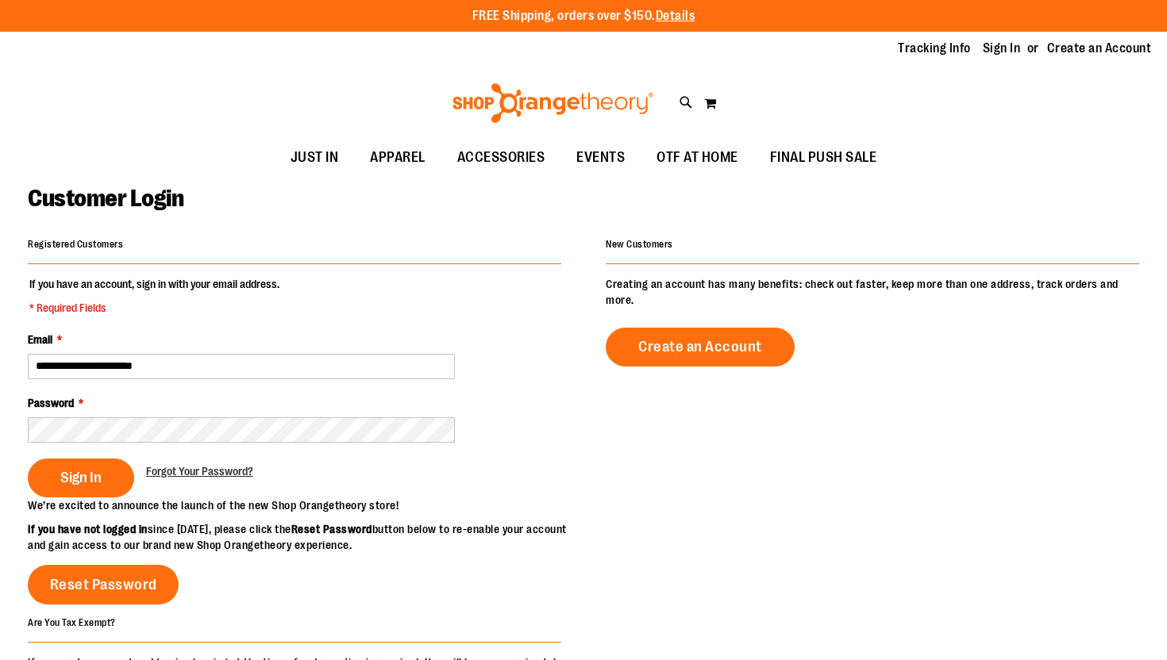  I want to click on span: EVENTS, so click(600, 157).